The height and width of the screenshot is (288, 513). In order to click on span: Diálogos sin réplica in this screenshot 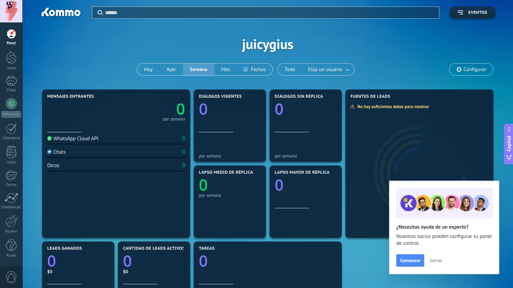, I will do `click(299, 97)`.